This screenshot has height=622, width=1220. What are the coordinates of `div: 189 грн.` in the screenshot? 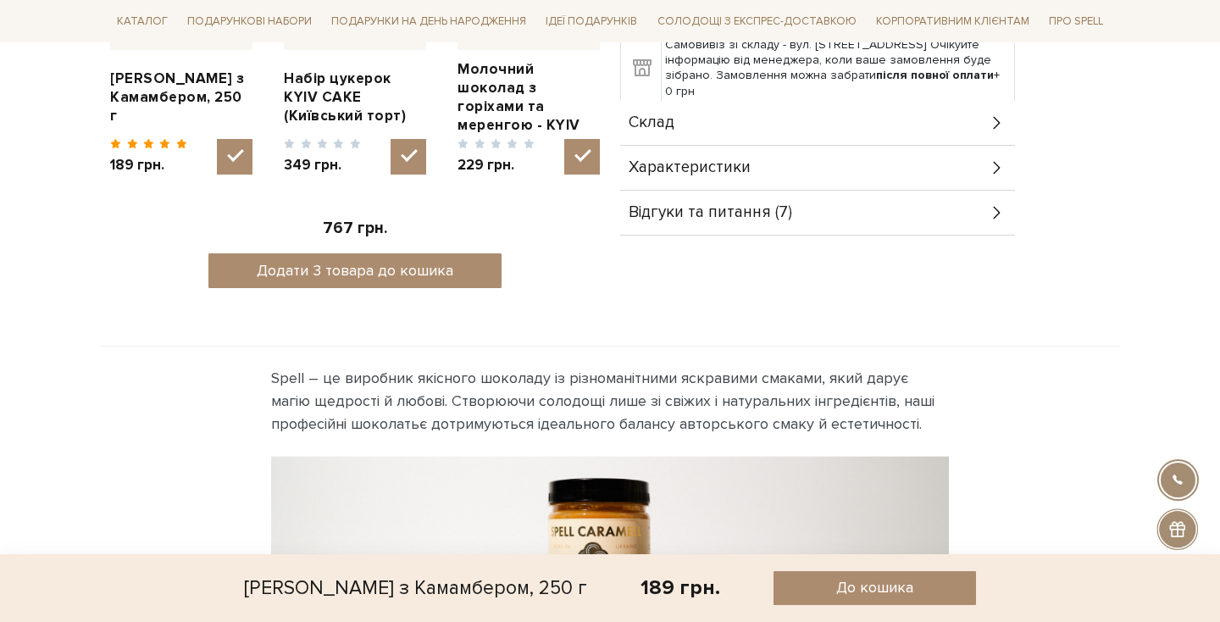 It's located at (680, 587).